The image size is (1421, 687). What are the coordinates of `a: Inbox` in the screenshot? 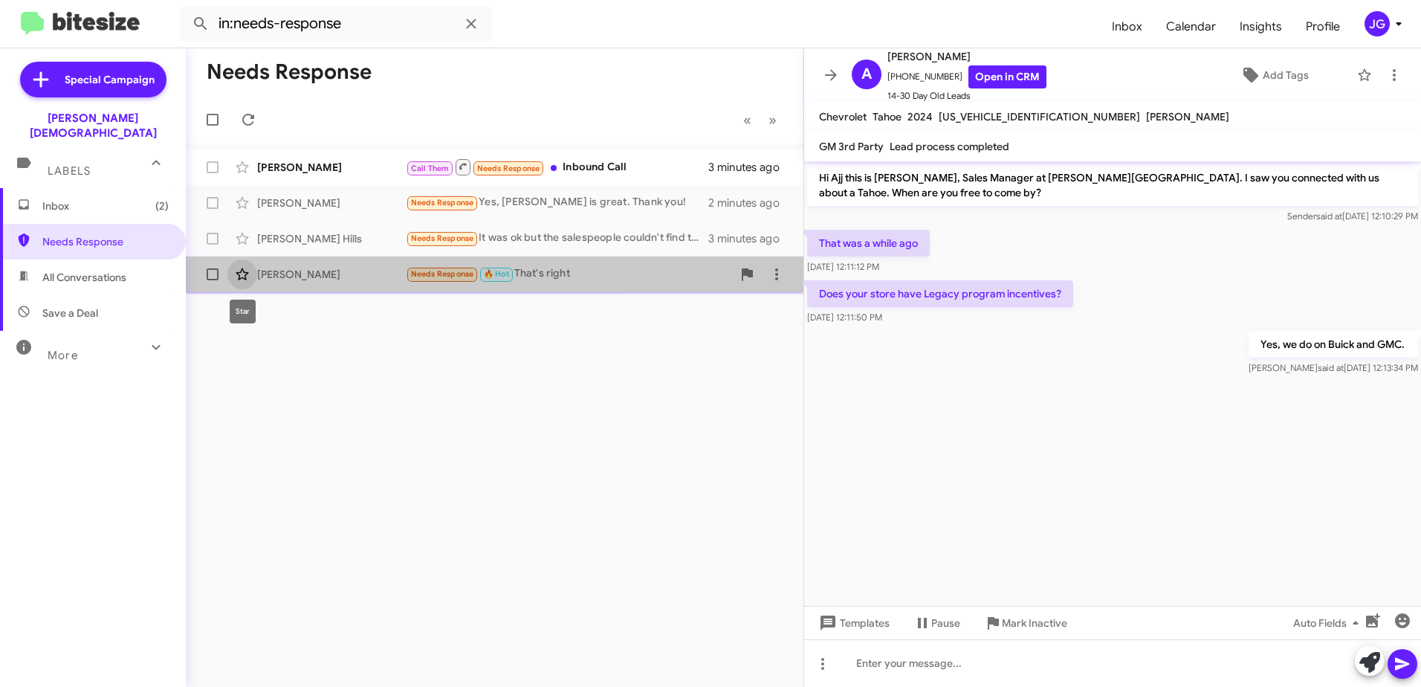 It's located at (1127, 27).